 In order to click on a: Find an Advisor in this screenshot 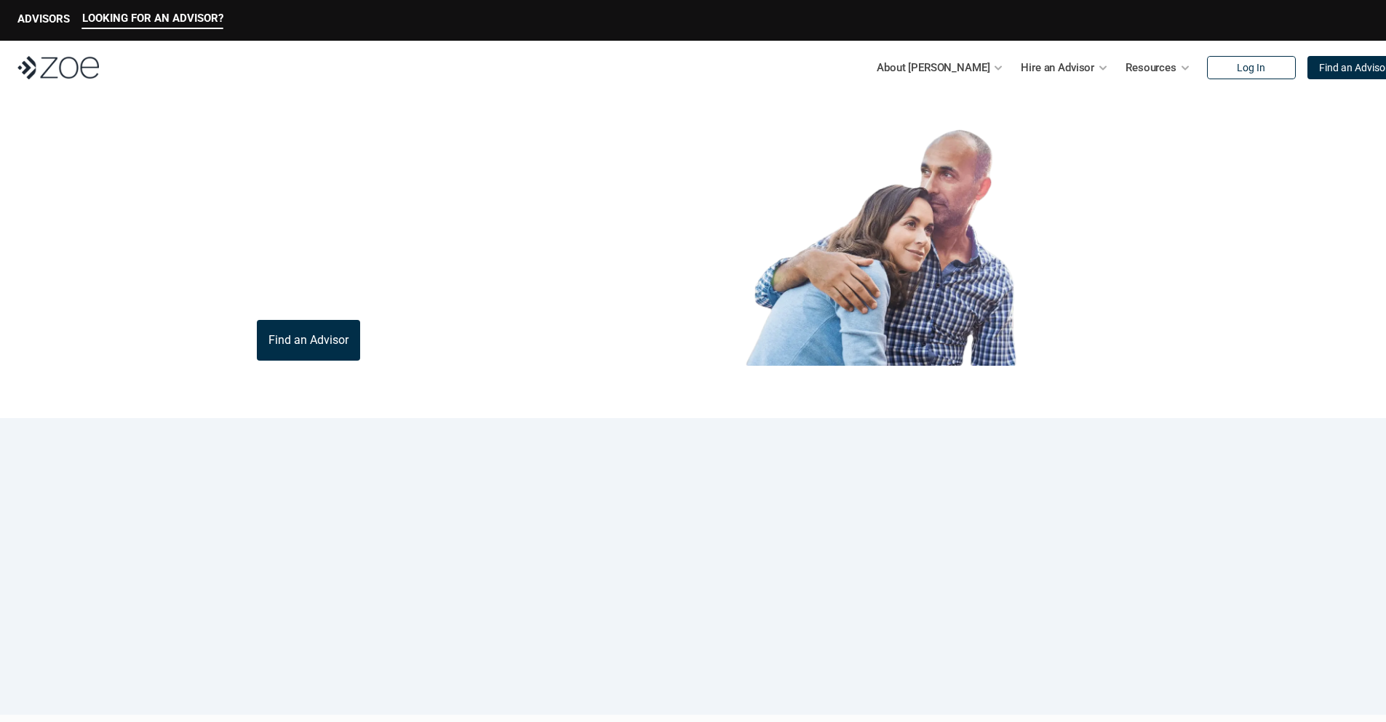, I will do `click(308, 340)`.